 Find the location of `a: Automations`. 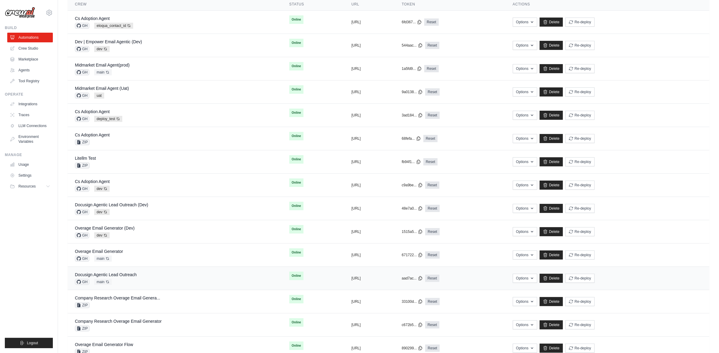

a: Automations is located at coordinates (30, 37).